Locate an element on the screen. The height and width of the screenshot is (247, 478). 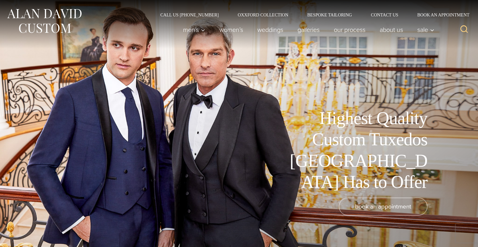
a: About Us is located at coordinates (392, 30).